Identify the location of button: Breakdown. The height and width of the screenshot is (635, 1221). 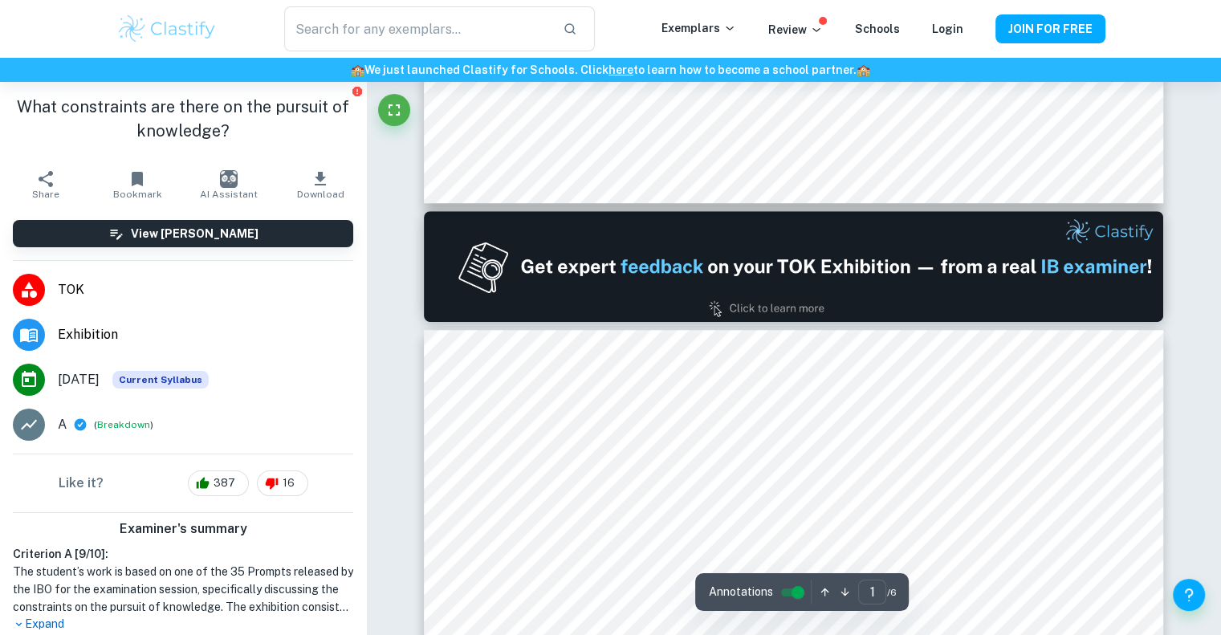
(124, 425).